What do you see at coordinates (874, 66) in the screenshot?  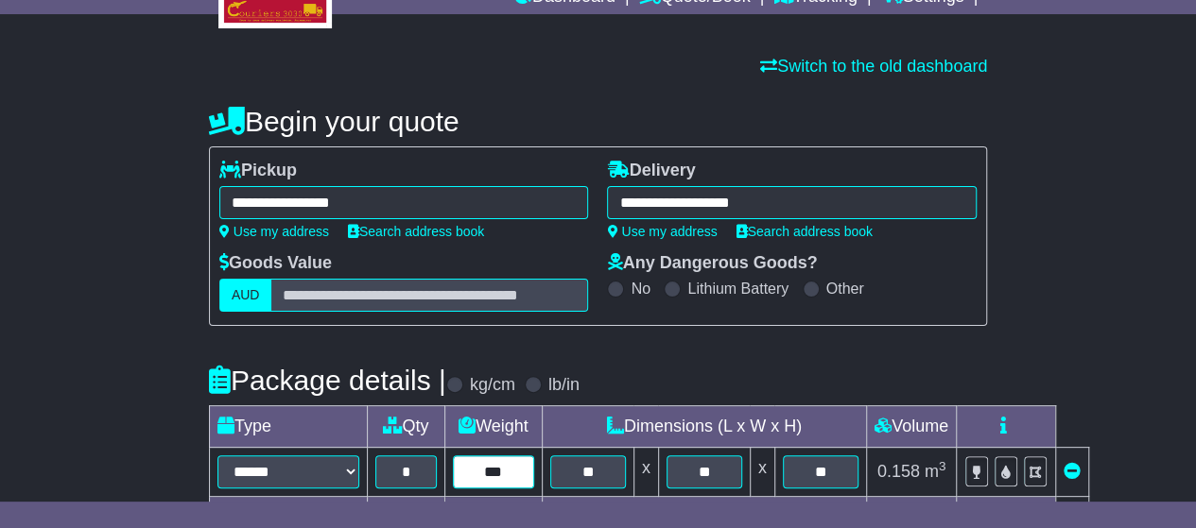 I see `a: Switch to the old dashboard` at bounding box center [874, 66].